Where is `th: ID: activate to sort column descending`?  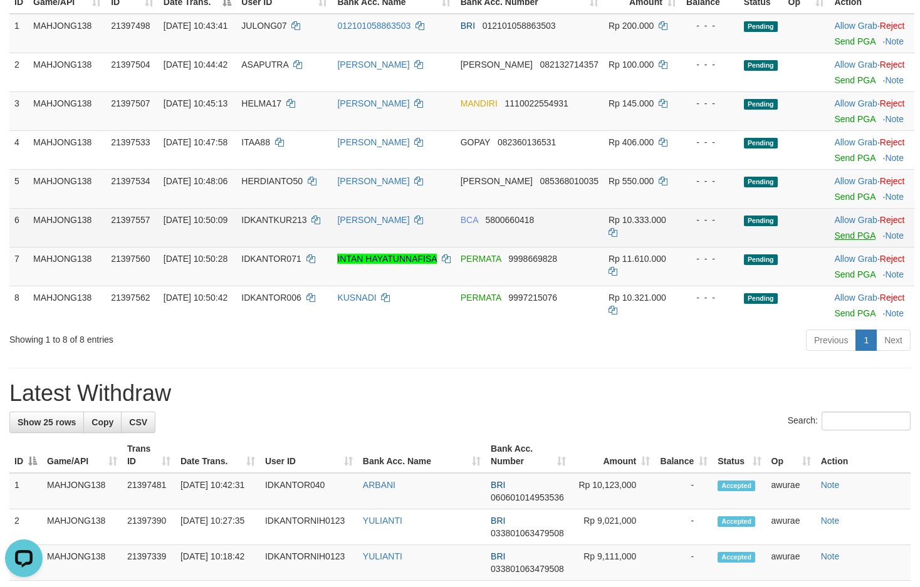 th: ID: activate to sort column descending is located at coordinates (26, 455).